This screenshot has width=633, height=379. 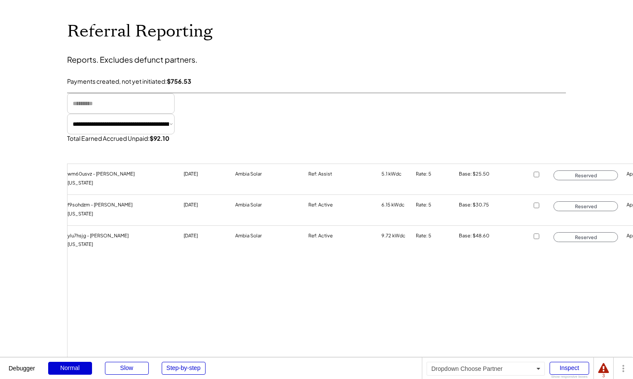 I want to click on div: Base: $30.75, so click(x=491, y=205).